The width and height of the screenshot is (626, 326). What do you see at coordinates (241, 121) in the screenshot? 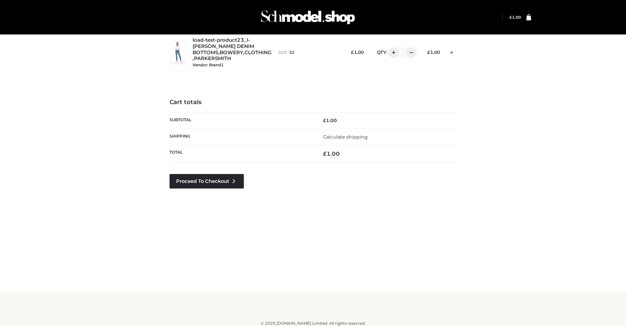
I see `th: Subtotal` at bounding box center [241, 121].